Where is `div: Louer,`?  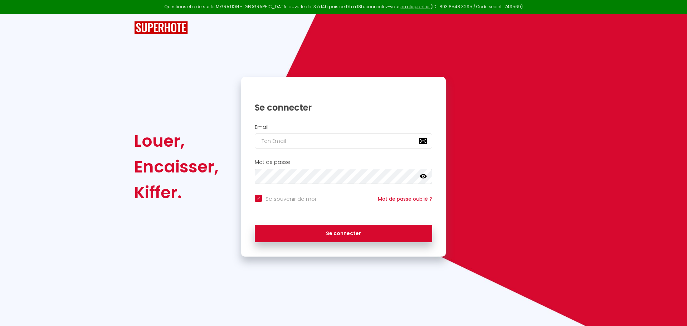 div: Louer, is located at coordinates (176, 141).